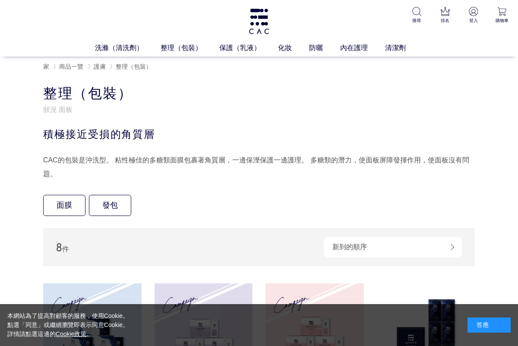 The image size is (518, 346). I want to click on div: CAC的包裝是沖洗型。 粘性極佳的多糖類面膜包裹著角質層，一邊保溼保護一邊護理。 多糖類的潛力，使面板屏障發揮作用，使面板沒有問題。, so click(259, 167).